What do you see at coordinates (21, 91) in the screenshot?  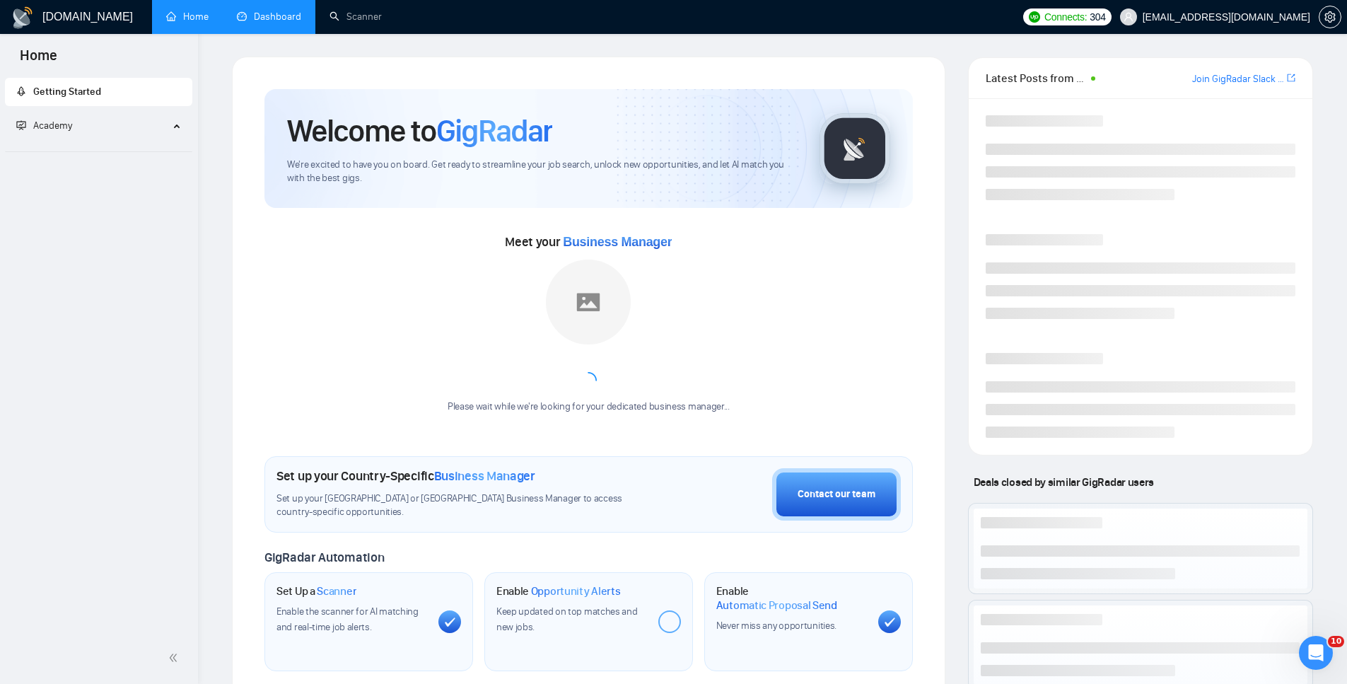 I see `span: rocket` at bounding box center [21, 91].